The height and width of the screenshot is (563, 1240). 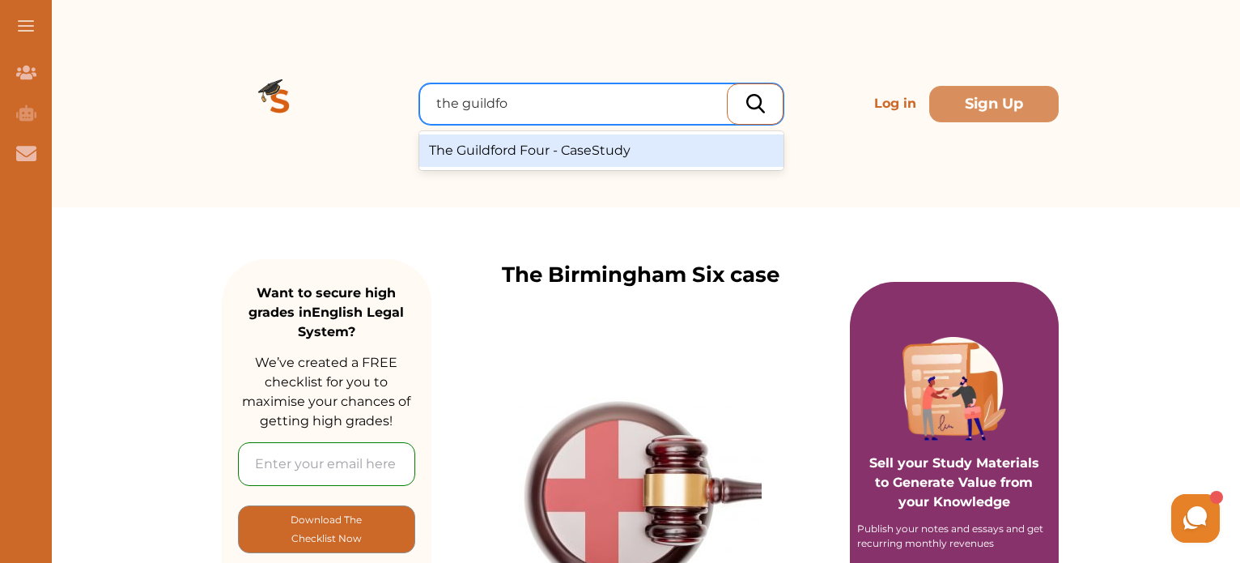 What do you see at coordinates (365, 7) in the screenshot?
I see `i: 1` at bounding box center [365, 7].